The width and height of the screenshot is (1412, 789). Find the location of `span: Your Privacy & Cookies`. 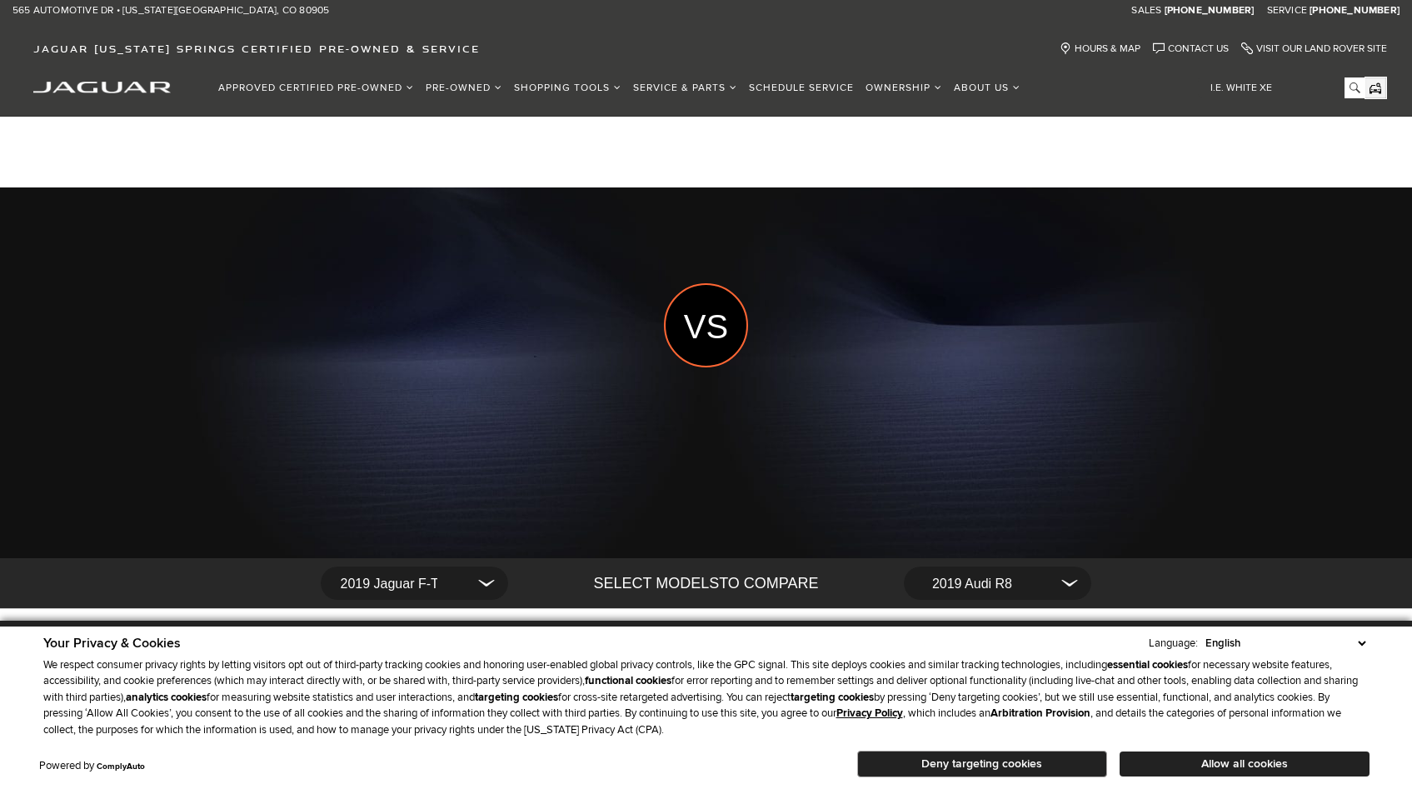

span: Your Privacy & Cookies is located at coordinates (112, 643).